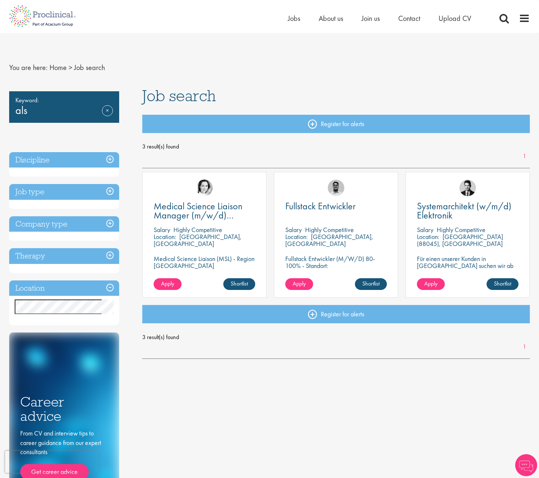  What do you see at coordinates (371, 18) in the screenshot?
I see `span: Join us` at bounding box center [371, 18].